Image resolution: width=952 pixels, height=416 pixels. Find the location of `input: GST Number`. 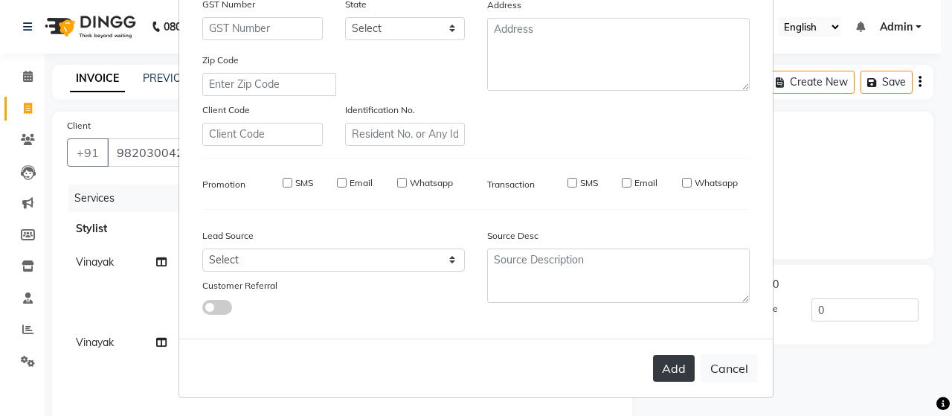

input: GST Number is located at coordinates (262, 28).